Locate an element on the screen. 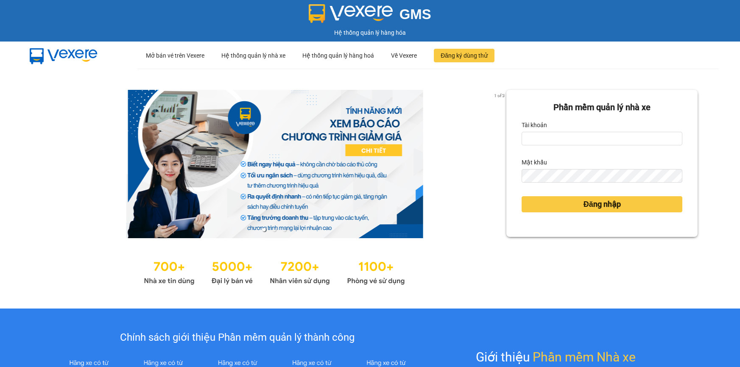 This screenshot has height=367, width=740. label: Mật khẩu is located at coordinates (534, 162).